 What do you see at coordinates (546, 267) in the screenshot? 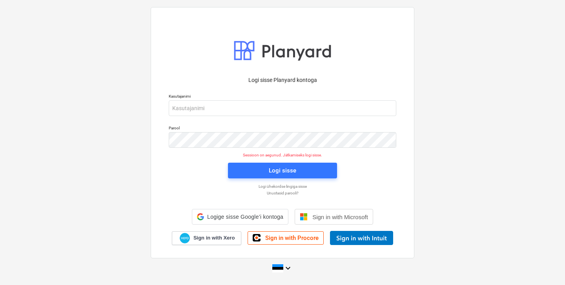
I see `div: Chat Widget` at bounding box center [546, 267].